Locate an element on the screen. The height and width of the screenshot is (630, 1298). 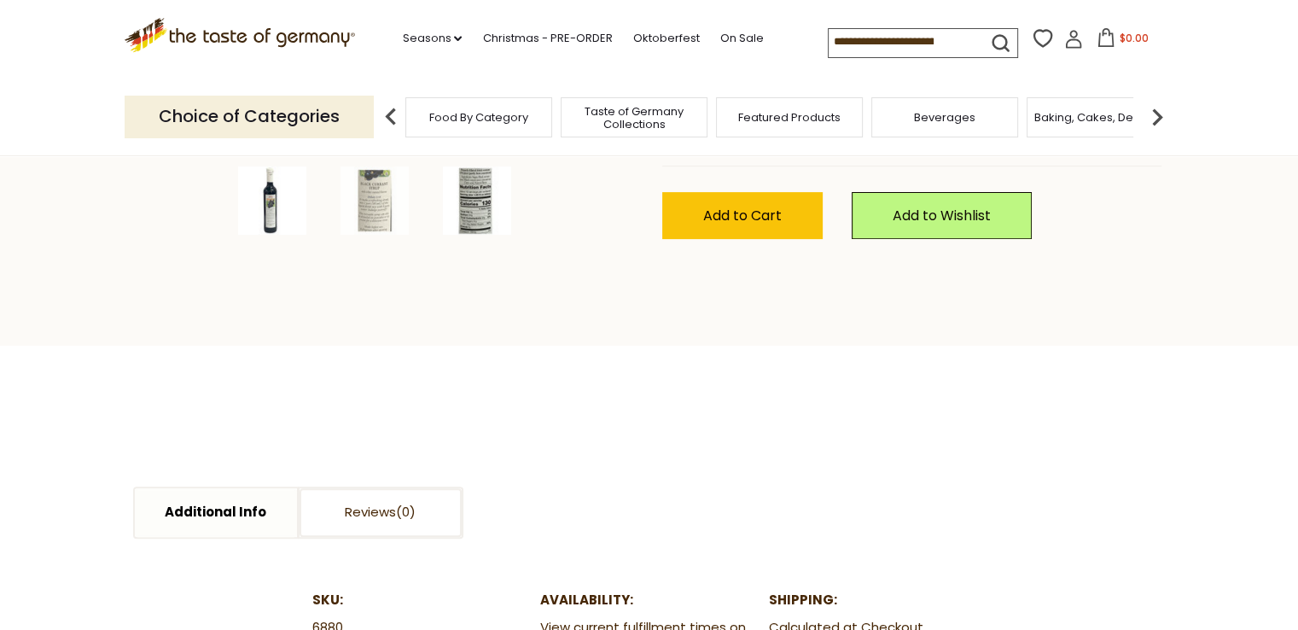
dt: SKU: is located at coordinates (421, 600).